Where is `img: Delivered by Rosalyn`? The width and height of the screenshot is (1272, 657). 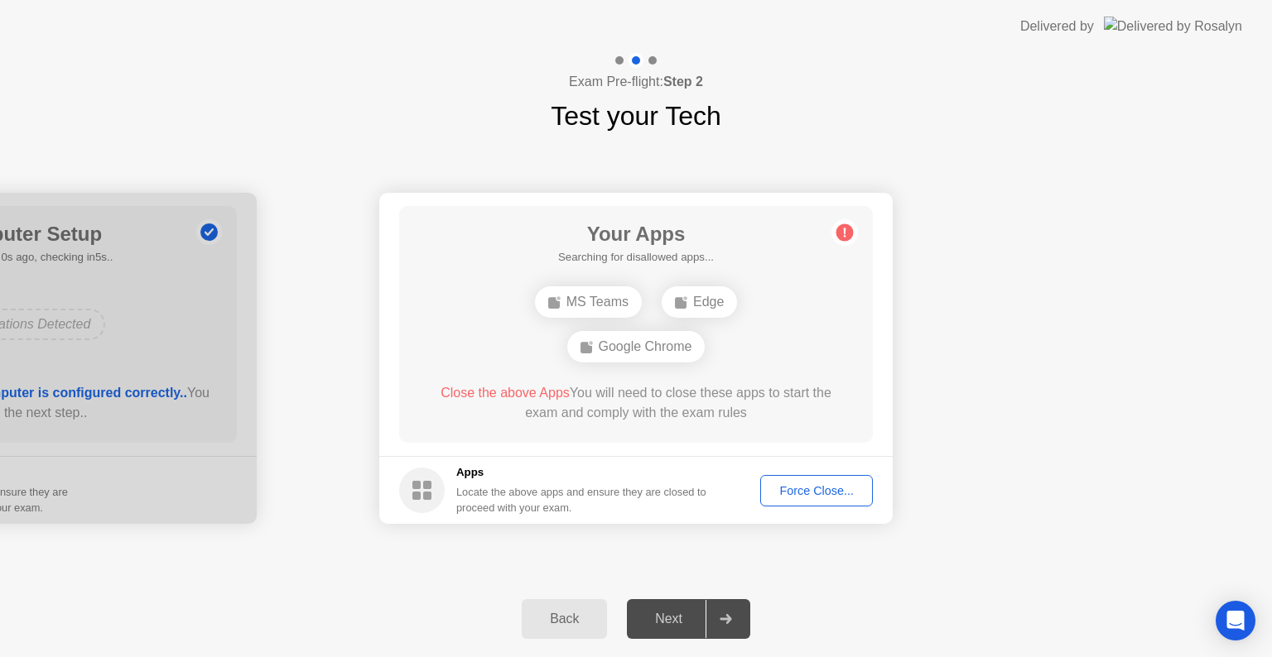
img: Delivered by Rosalyn is located at coordinates (1173, 26).